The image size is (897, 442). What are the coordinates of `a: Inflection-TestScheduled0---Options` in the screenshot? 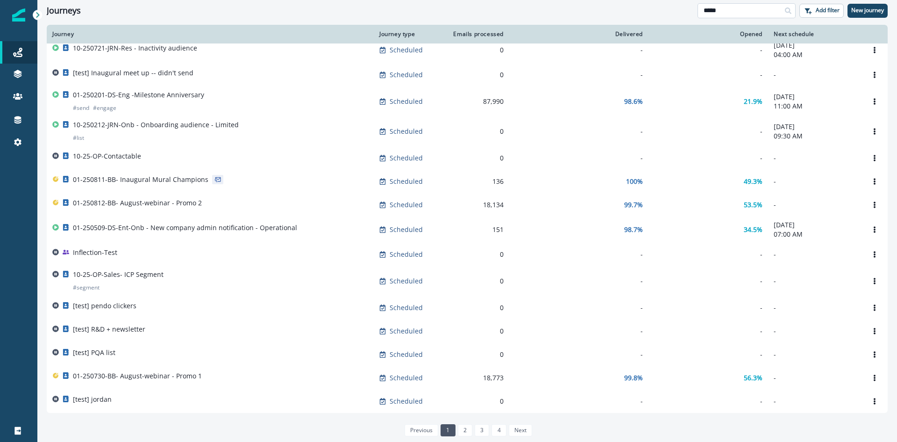 It's located at (467, 254).